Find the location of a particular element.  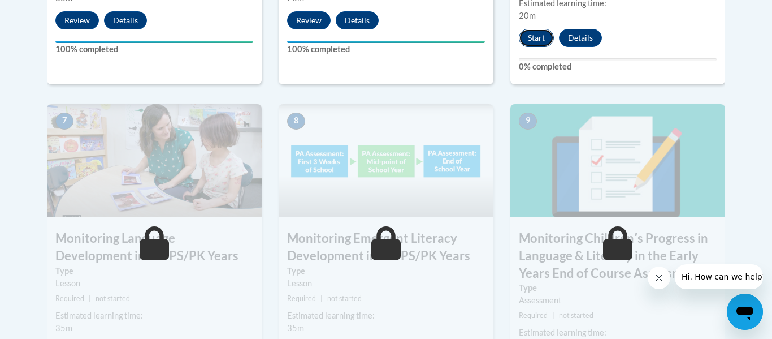

button: Start is located at coordinates (536, 38).